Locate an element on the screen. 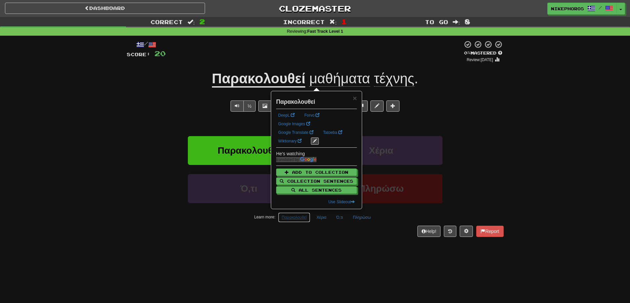  a: DeepL is located at coordinates (287, 115).